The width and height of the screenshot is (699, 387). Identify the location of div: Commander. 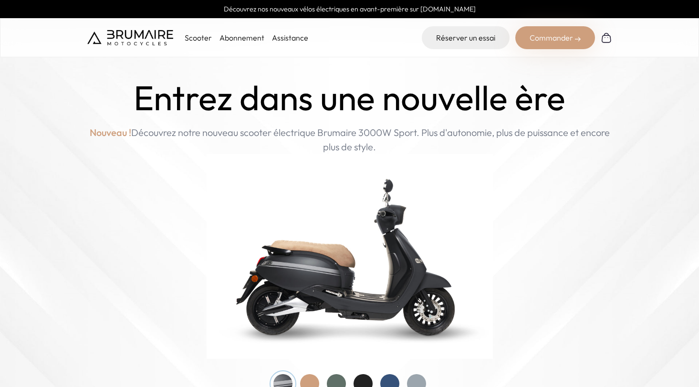
(555, 38).